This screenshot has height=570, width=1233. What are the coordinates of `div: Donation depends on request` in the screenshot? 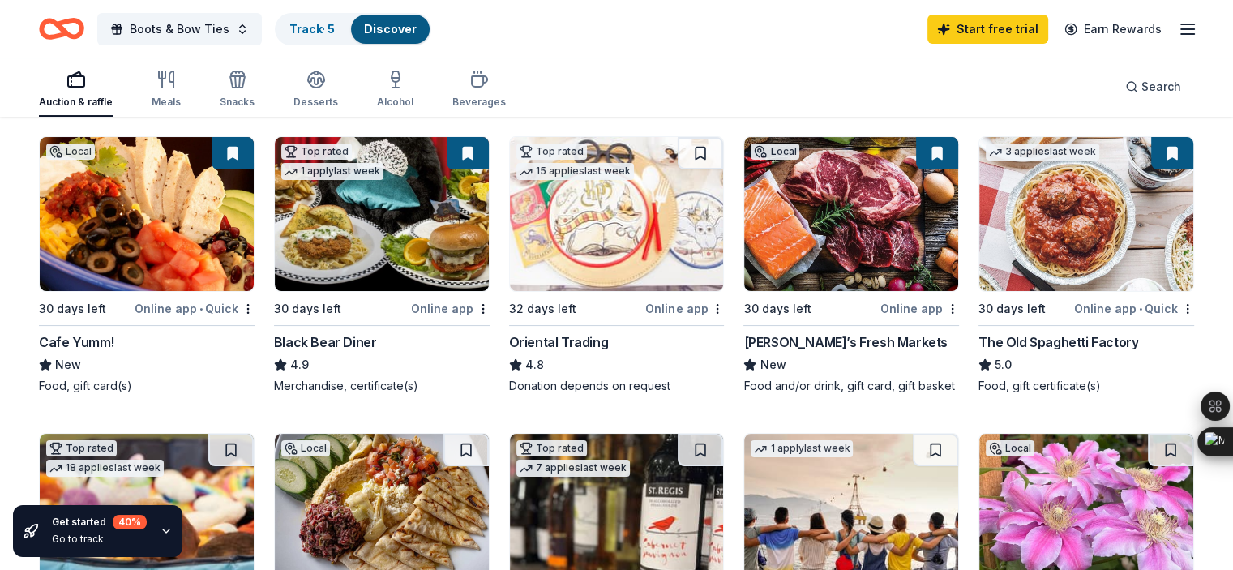 It's located at (617, 386).